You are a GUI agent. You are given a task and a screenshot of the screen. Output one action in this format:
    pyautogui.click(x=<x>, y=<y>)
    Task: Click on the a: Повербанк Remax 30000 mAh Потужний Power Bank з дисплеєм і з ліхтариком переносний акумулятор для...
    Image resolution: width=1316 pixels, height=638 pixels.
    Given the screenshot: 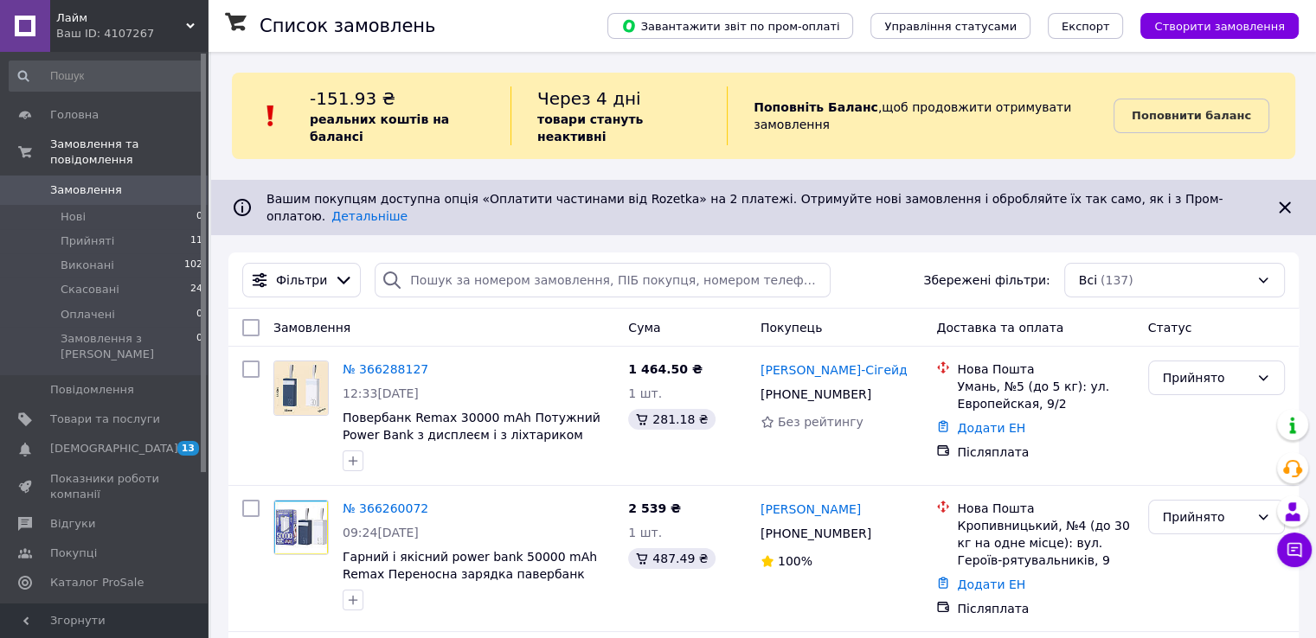 What is the action you would take?
    pyautogui.click(x=471, y=435)
    